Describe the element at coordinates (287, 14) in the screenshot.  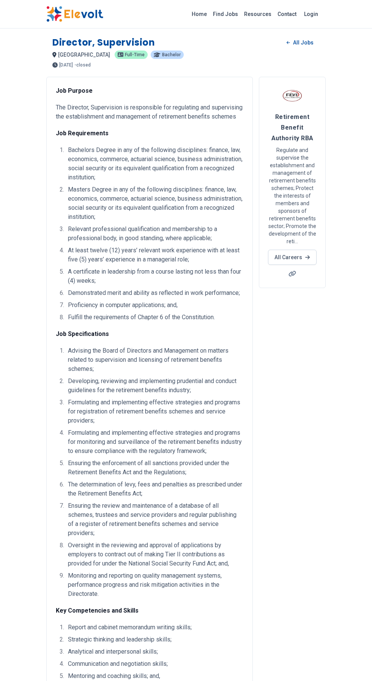
I see `a: Contact` at that location.